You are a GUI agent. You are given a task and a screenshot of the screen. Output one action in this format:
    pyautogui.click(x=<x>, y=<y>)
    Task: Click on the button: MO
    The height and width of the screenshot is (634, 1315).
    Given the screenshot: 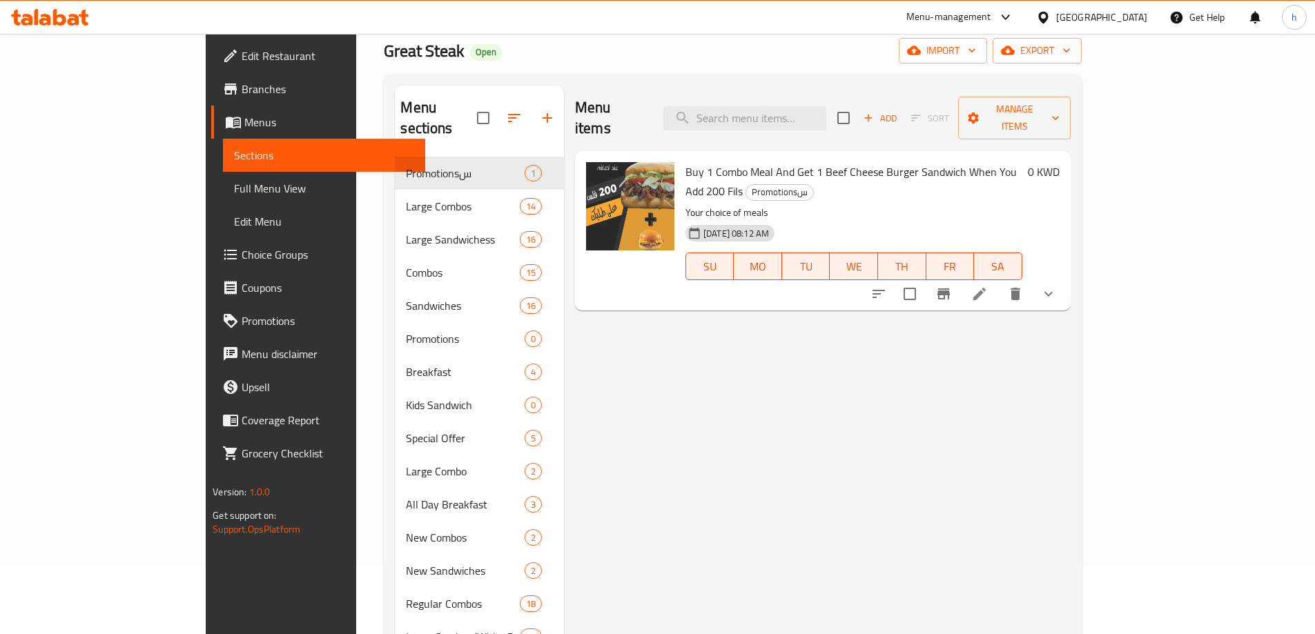 What is the action you would take?
    pyautogui.click(x=758, y=266)
    